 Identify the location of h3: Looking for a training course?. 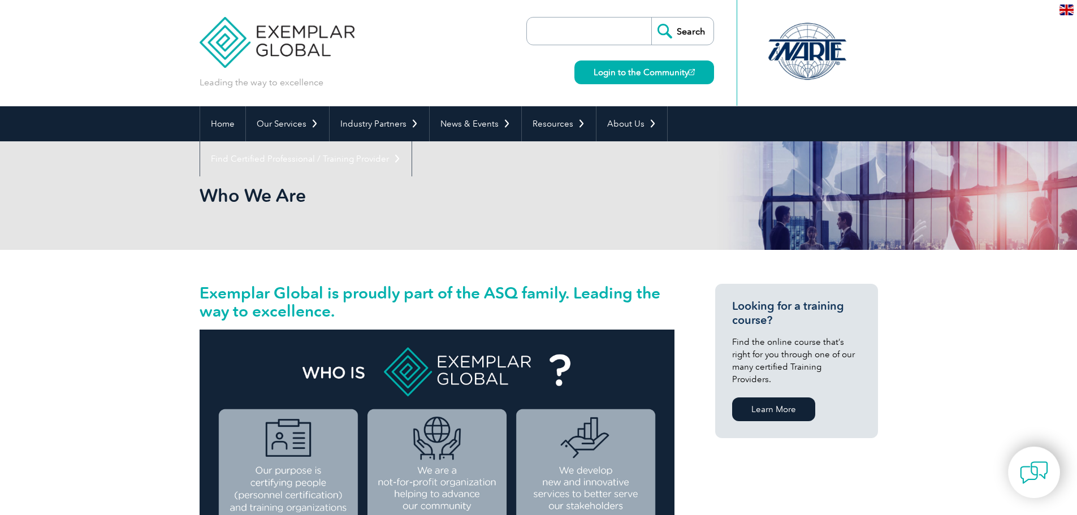
(796, 313).